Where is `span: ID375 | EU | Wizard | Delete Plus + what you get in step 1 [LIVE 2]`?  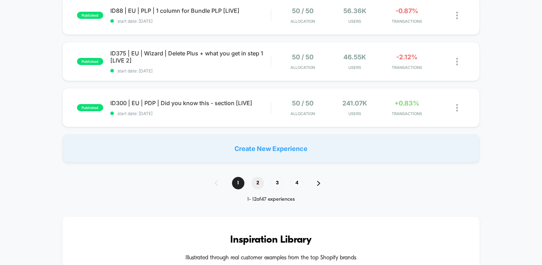 span: ID375 | EU | Wizard | Delete Plus + what you get in step 1 [LIVE 2] is located at coordinates (190, 57).